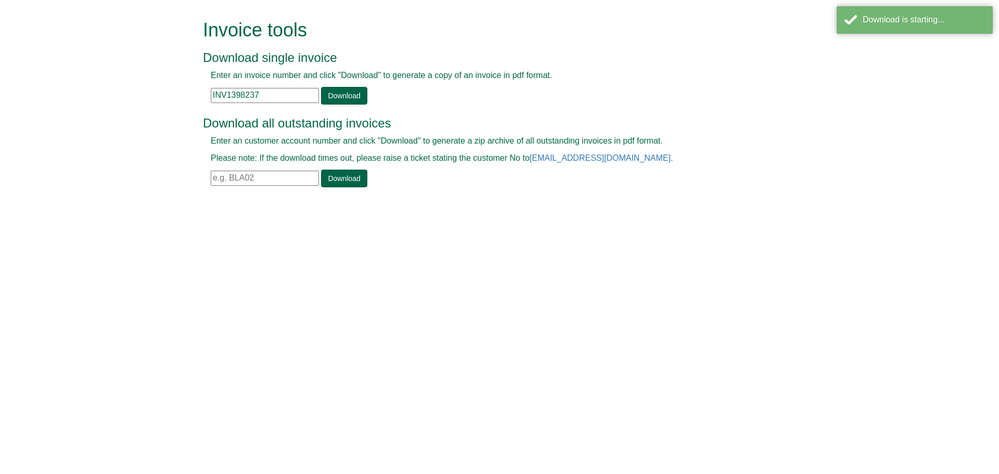 The image size is (999, 474). What do you see at coordinates (265, 95) in the screenshot?
I see `input: e.g. INV1234` at bounding box center [265, 95].